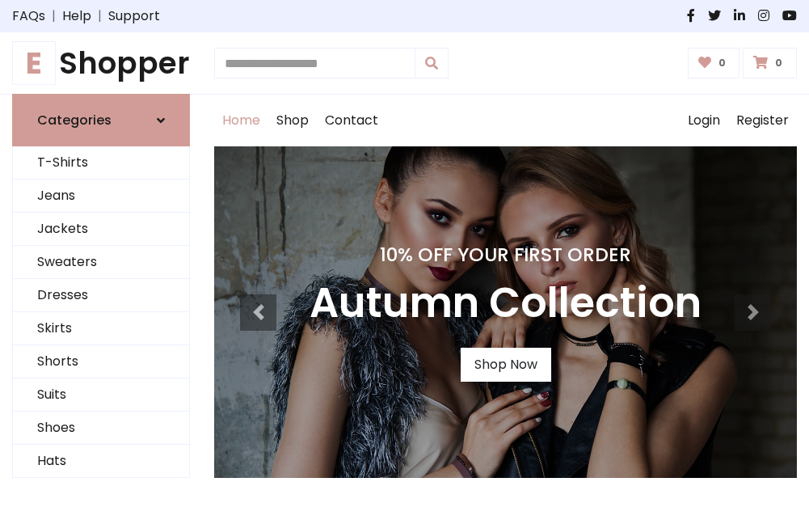  Describe the element at coordinates (101, 229) in the screenshot. I see `a: Jackets` at that location.